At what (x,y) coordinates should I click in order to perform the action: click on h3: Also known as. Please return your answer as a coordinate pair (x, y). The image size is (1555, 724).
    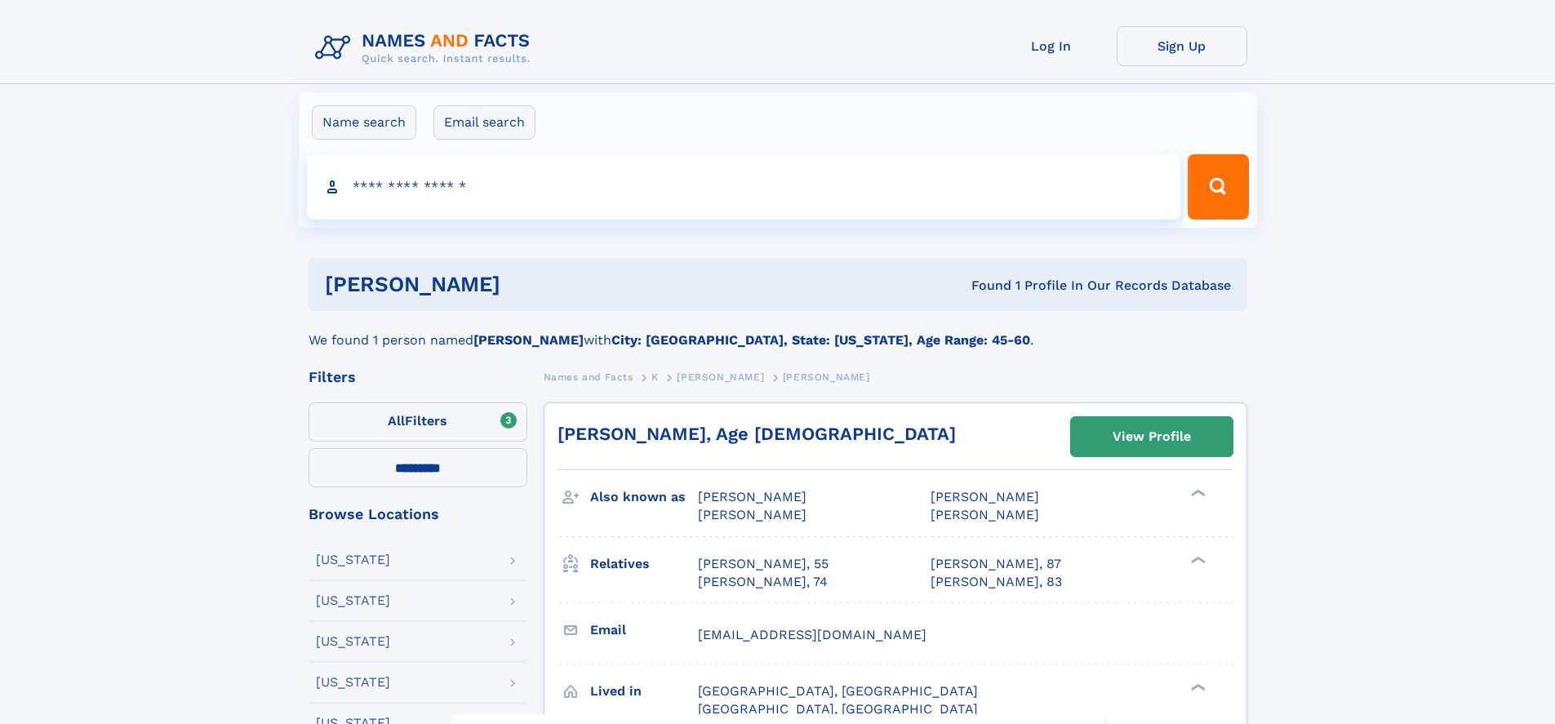
    Looking at the image, I should click on (644, 497).